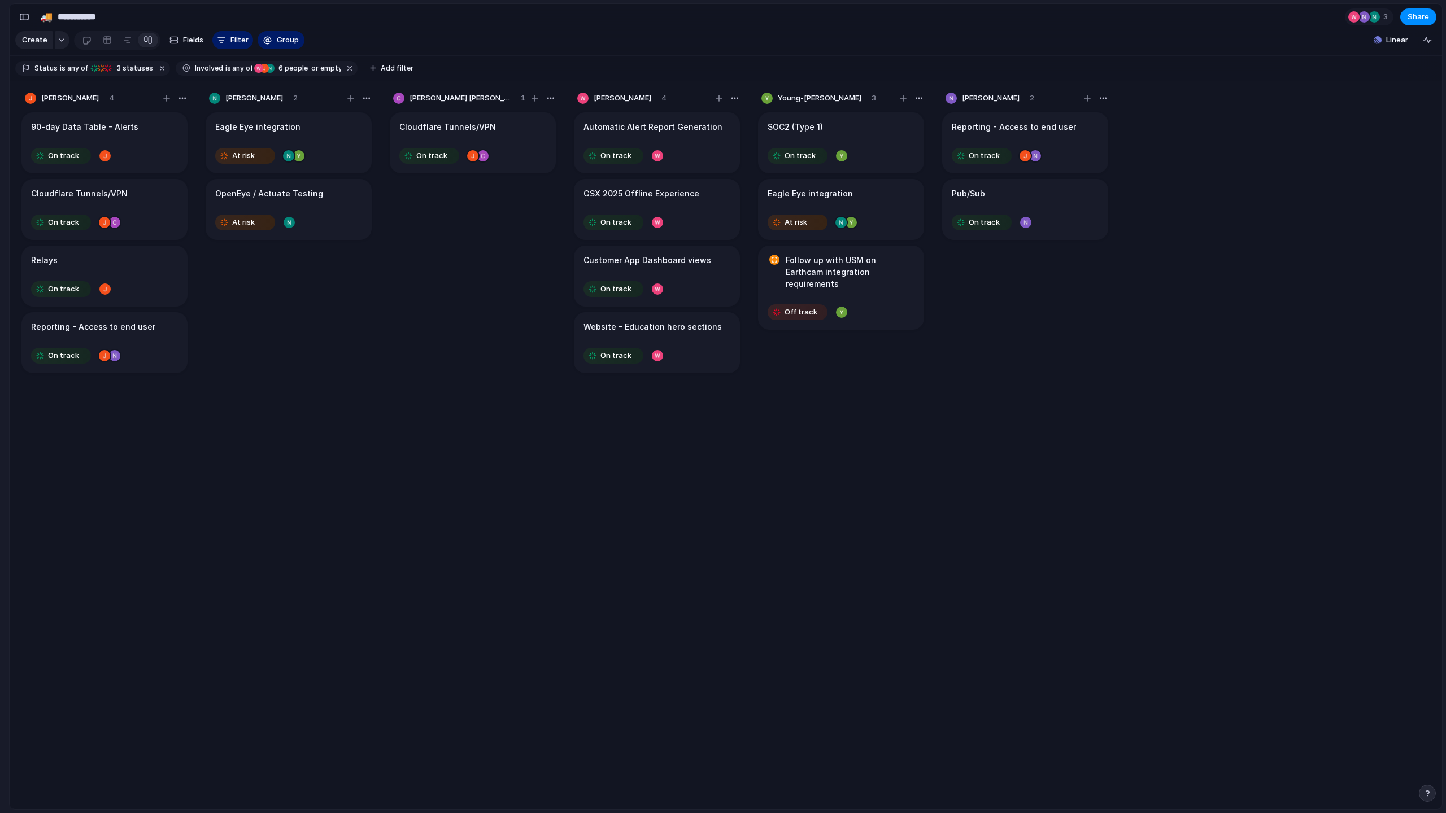 The width and height of the screenshot is (1446, 813). I want to click on button: Create, so click(34, 40).